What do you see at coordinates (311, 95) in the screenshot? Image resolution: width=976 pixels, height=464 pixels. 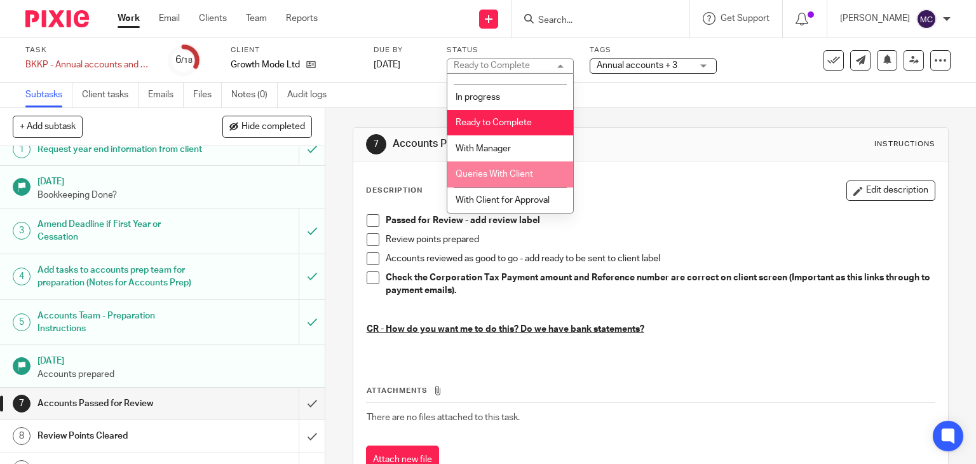 I see `a: Audit logs` at bounding box center [311, 95].